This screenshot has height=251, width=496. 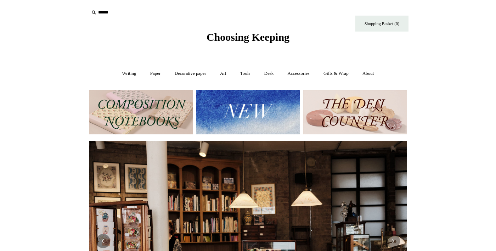 I want to click on a: Accessories, so click(x=298, y=73).